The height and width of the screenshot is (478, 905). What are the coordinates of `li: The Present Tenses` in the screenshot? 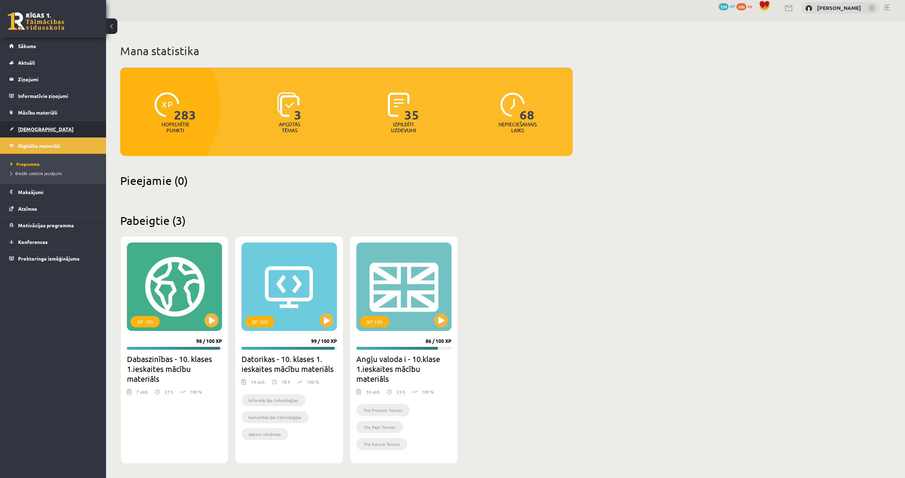 It's located at (383, 410).